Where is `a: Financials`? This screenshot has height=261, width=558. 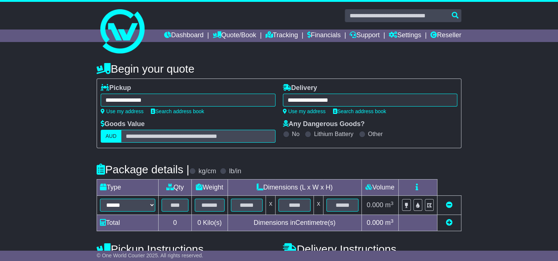 a: Financials is located at coordinates (324, 36).